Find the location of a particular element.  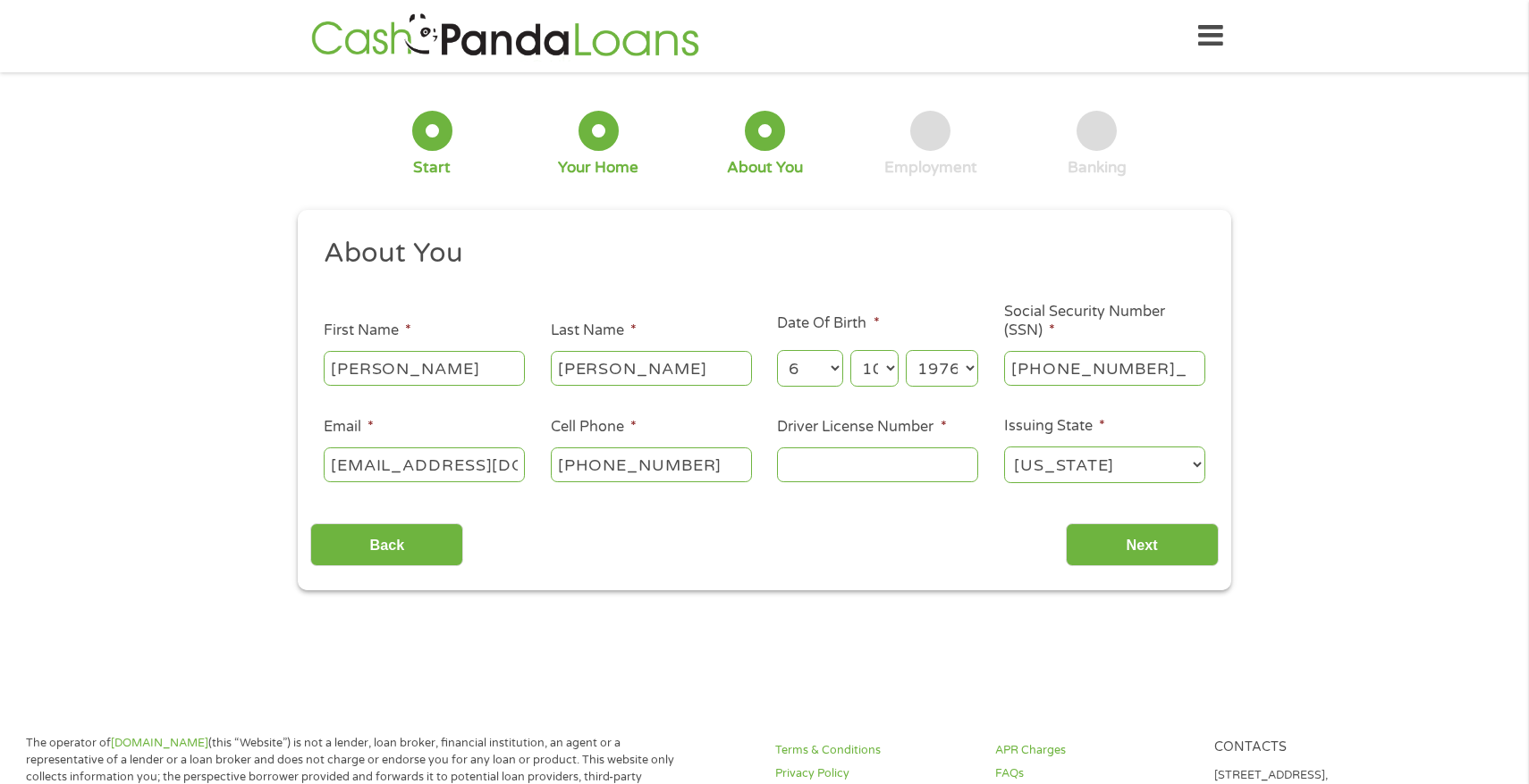

input: Smith is located at coordinates (651, 368).